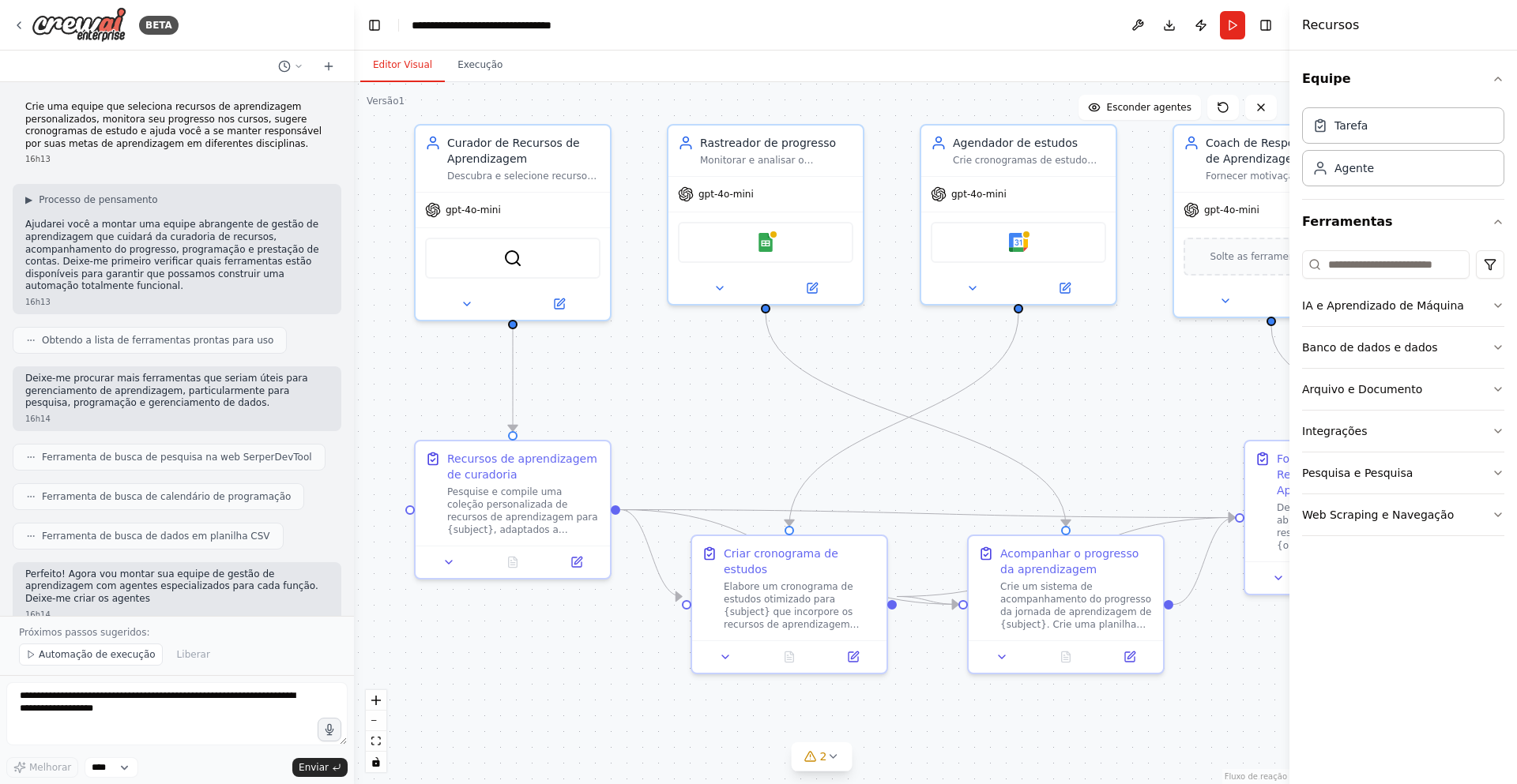 The image size is (1517, 784). I want to click on font: Crie uma equipe que seleciona recursos de aprendizagem personalizados, monitora seu progresso nos..., so click(173, 125).